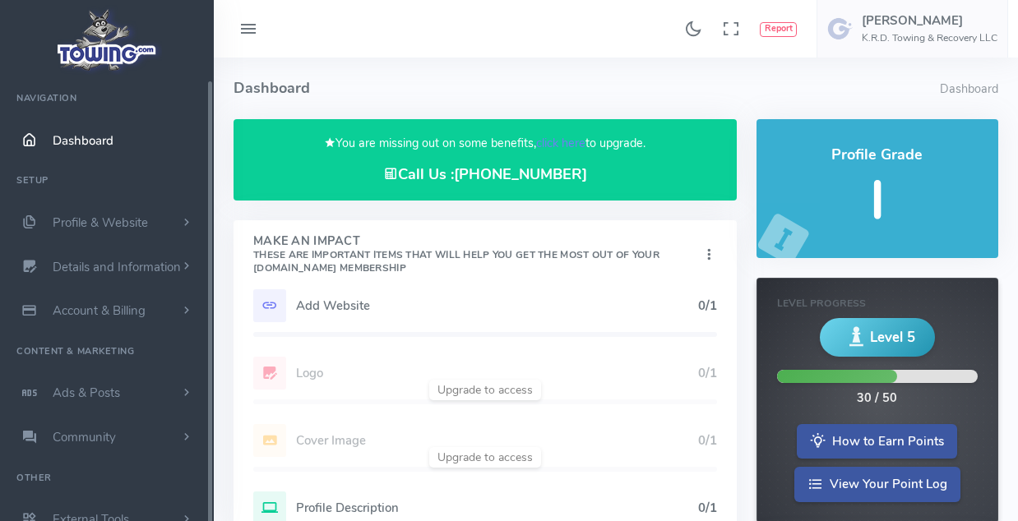 This screenshot has width=1018, height=521. I want to click on h6: K.R.D. Towing & Recovery LLC, so click(929, 38).